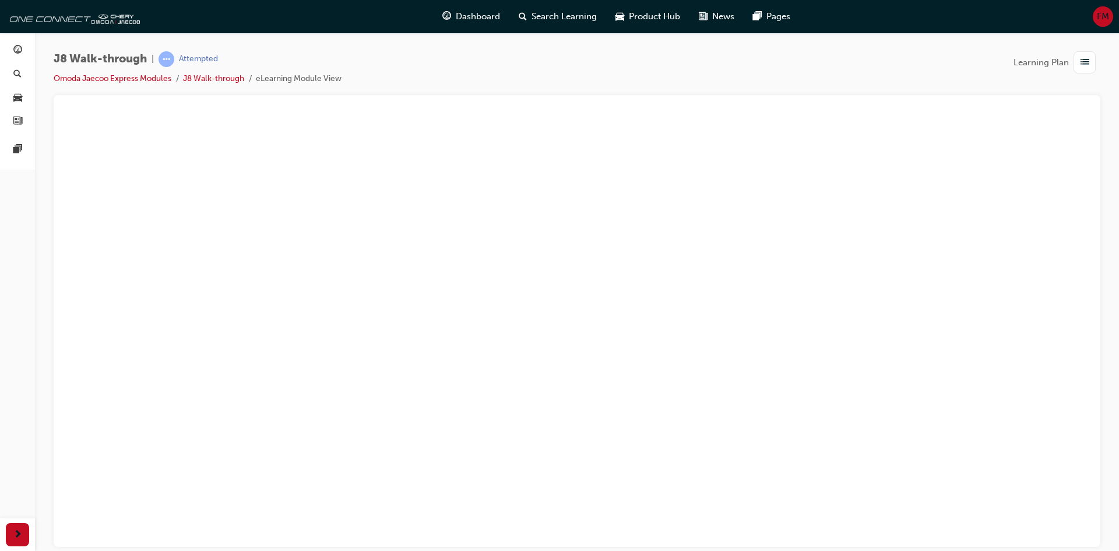  I want to click on div: Attempted, so click(198, 59).